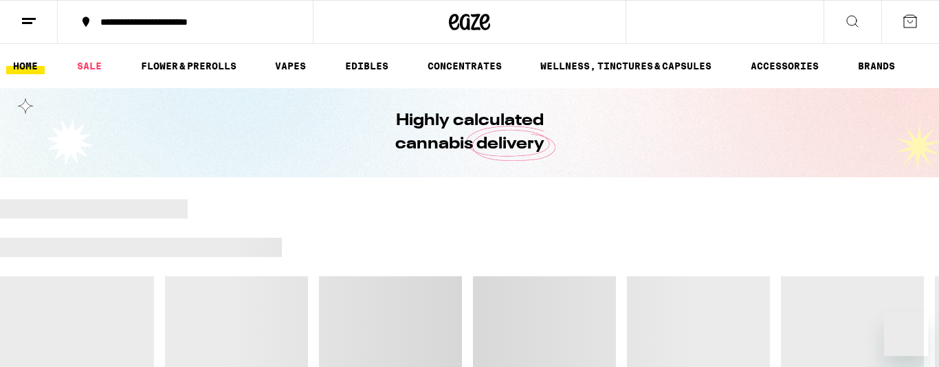 The image size is (939, 367). Describe the element at coordinates (785, 66) in the screenshot. I see `a: ACCESSORIES` at that location.